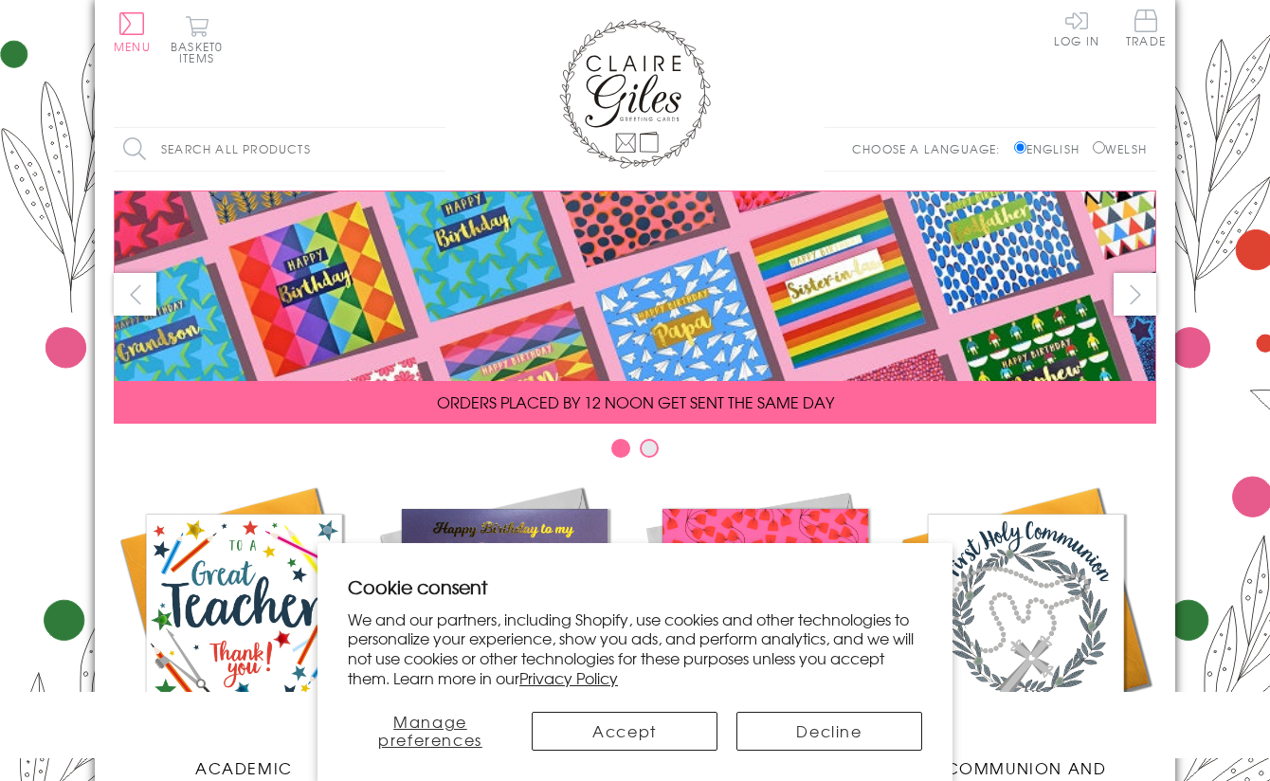 This screenshot has width=1270, height=781. What do you see at coordinates (132, 32) in the screenshot?
I see `button: Menu` at bounding box center [132, 32].